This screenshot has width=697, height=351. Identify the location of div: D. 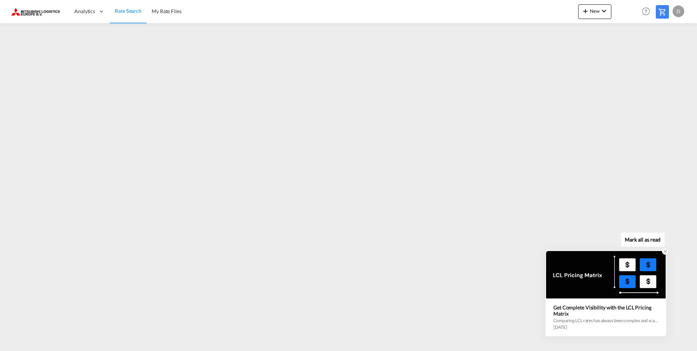
(678, 11).